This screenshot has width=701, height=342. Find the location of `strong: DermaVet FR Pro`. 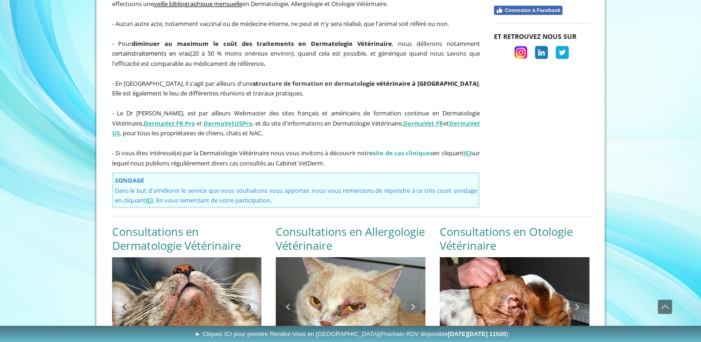

strong: DermaVet FR Pro is located at coordinates (169, 123).